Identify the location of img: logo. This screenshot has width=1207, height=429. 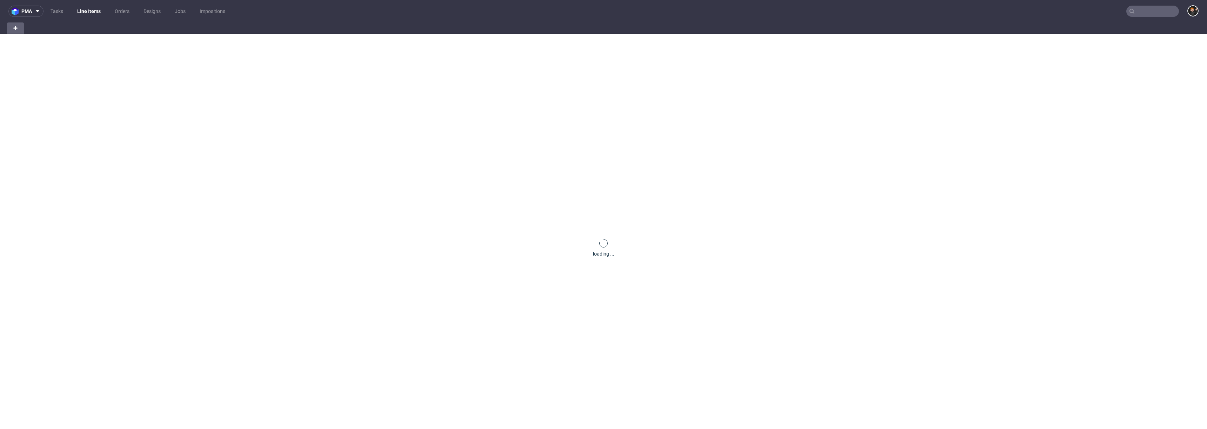
(16, 11).